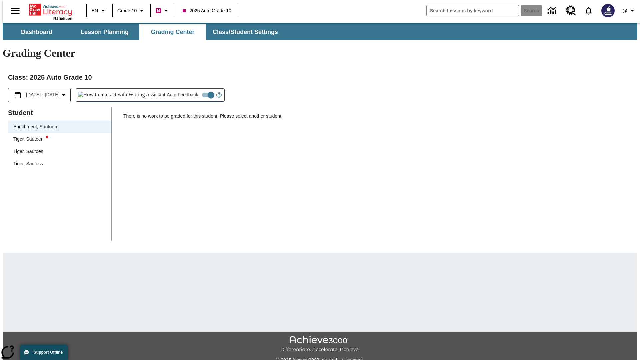  I want to click on svg: writing assistant alert, so click(47, 137).